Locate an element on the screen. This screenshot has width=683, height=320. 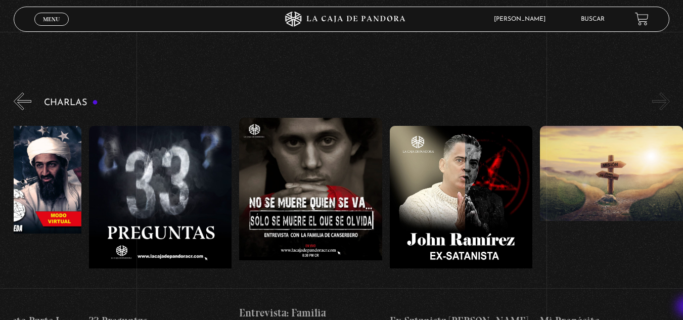
span: Cerrar is located at coordinates (51, 28).